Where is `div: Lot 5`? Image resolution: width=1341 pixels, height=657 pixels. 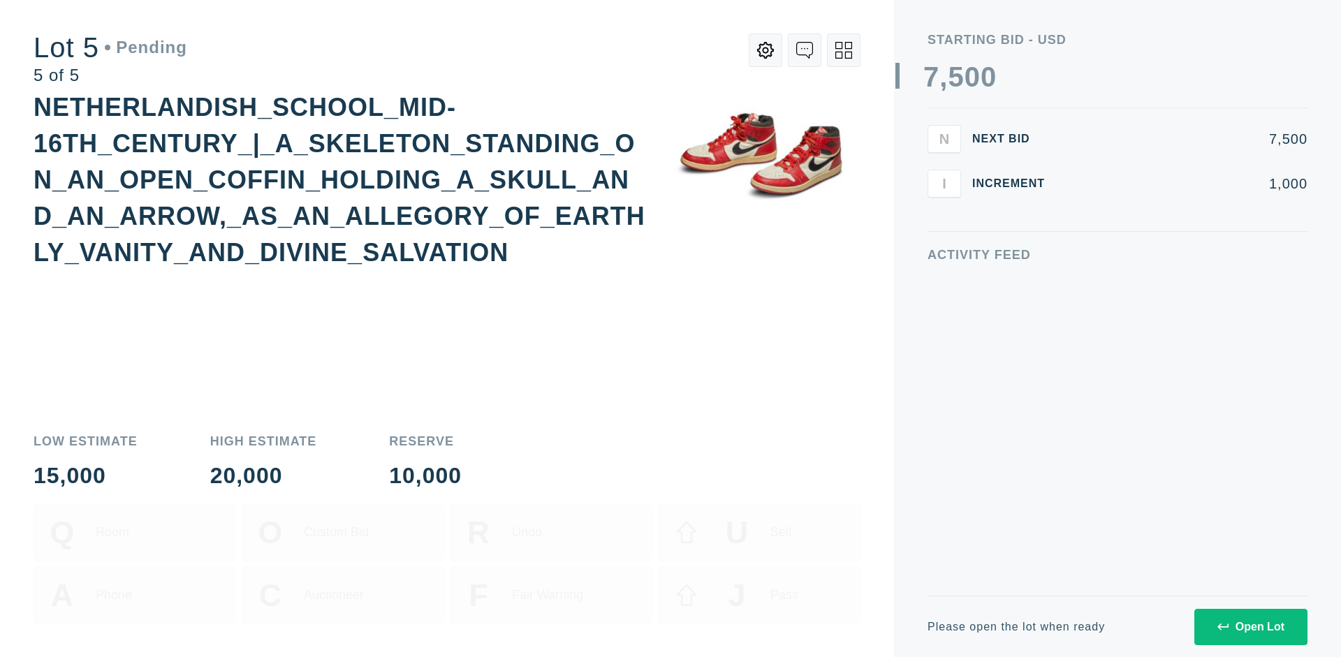
div: Lot 5 is located at coordinates (110, 47).